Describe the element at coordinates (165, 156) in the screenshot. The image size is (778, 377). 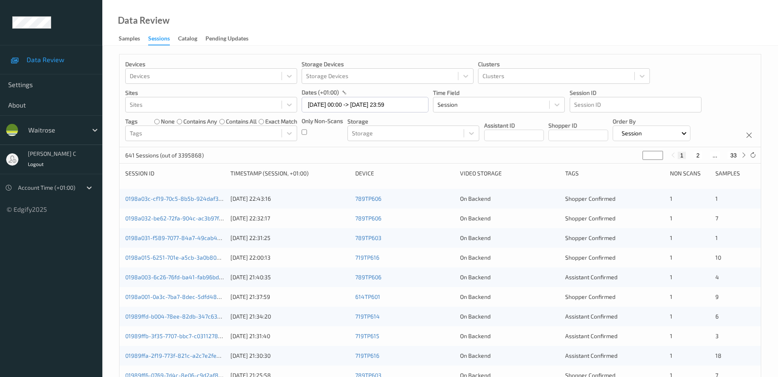
I see `p: 641 Sessions (out of 3395868)` at that location.